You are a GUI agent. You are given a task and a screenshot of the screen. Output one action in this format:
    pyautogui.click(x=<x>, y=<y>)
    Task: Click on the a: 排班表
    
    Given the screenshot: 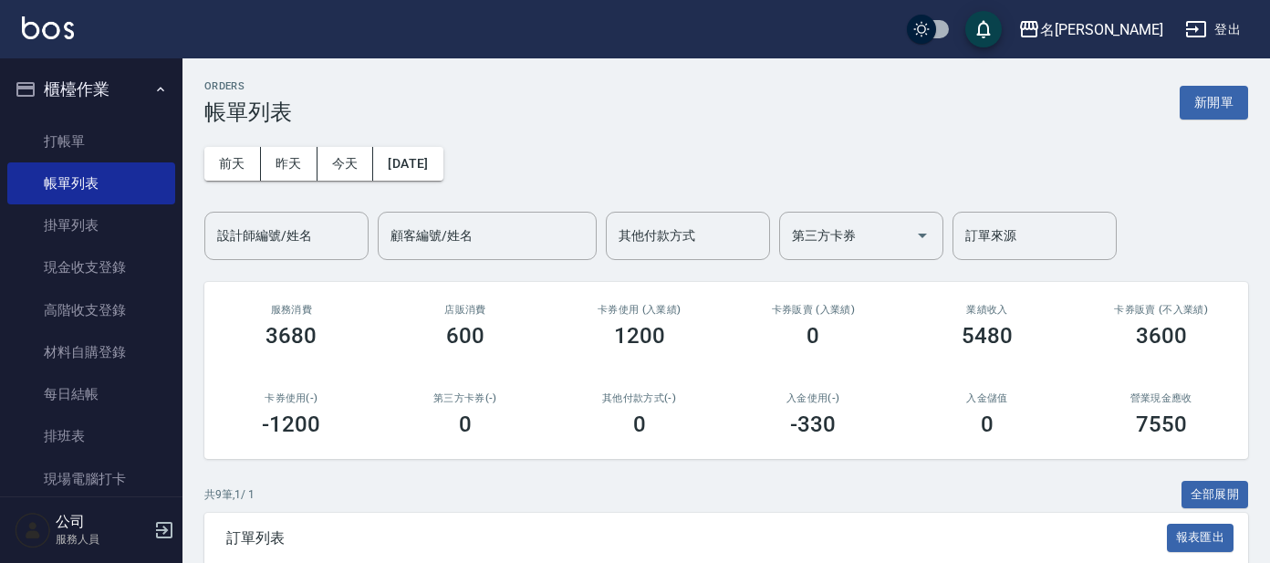 What is the action you would take?
    pyautogui.click(x=91, y=436)
    